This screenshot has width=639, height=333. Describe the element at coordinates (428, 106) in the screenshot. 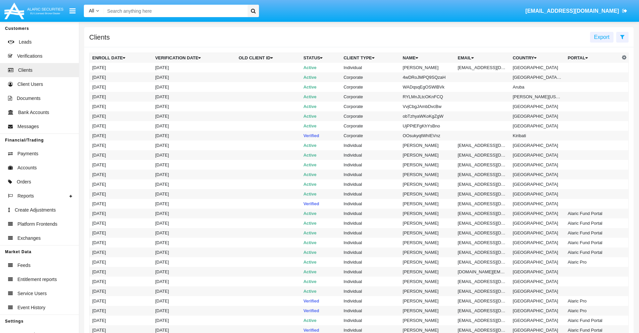

I see `td: VvjCbgJAmbDvcBw` at that location.